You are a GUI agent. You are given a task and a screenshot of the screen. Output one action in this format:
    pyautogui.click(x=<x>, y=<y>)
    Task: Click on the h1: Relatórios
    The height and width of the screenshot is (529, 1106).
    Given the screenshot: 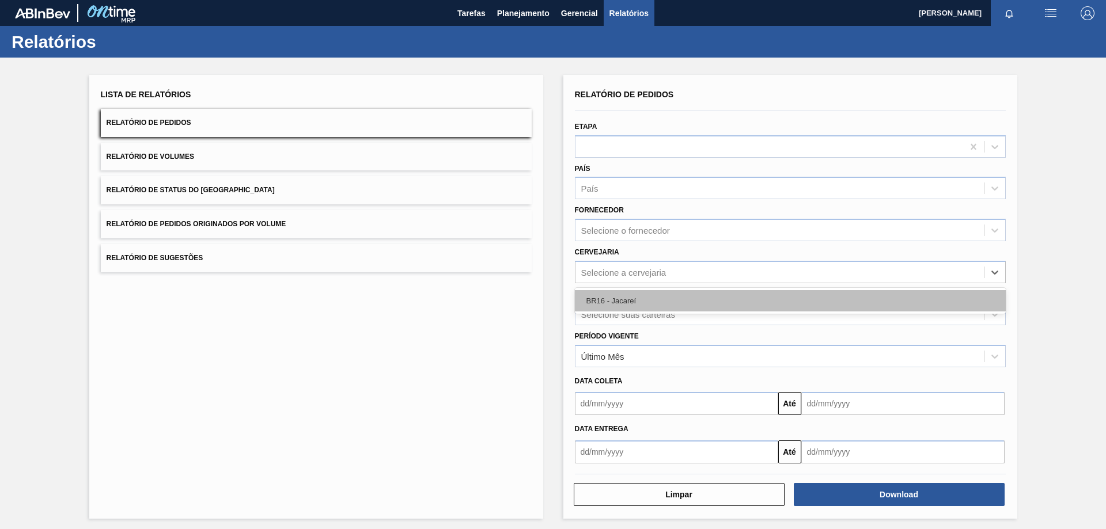 What is the action you would take?
    pyautogui.click(x=113, y=41)
    